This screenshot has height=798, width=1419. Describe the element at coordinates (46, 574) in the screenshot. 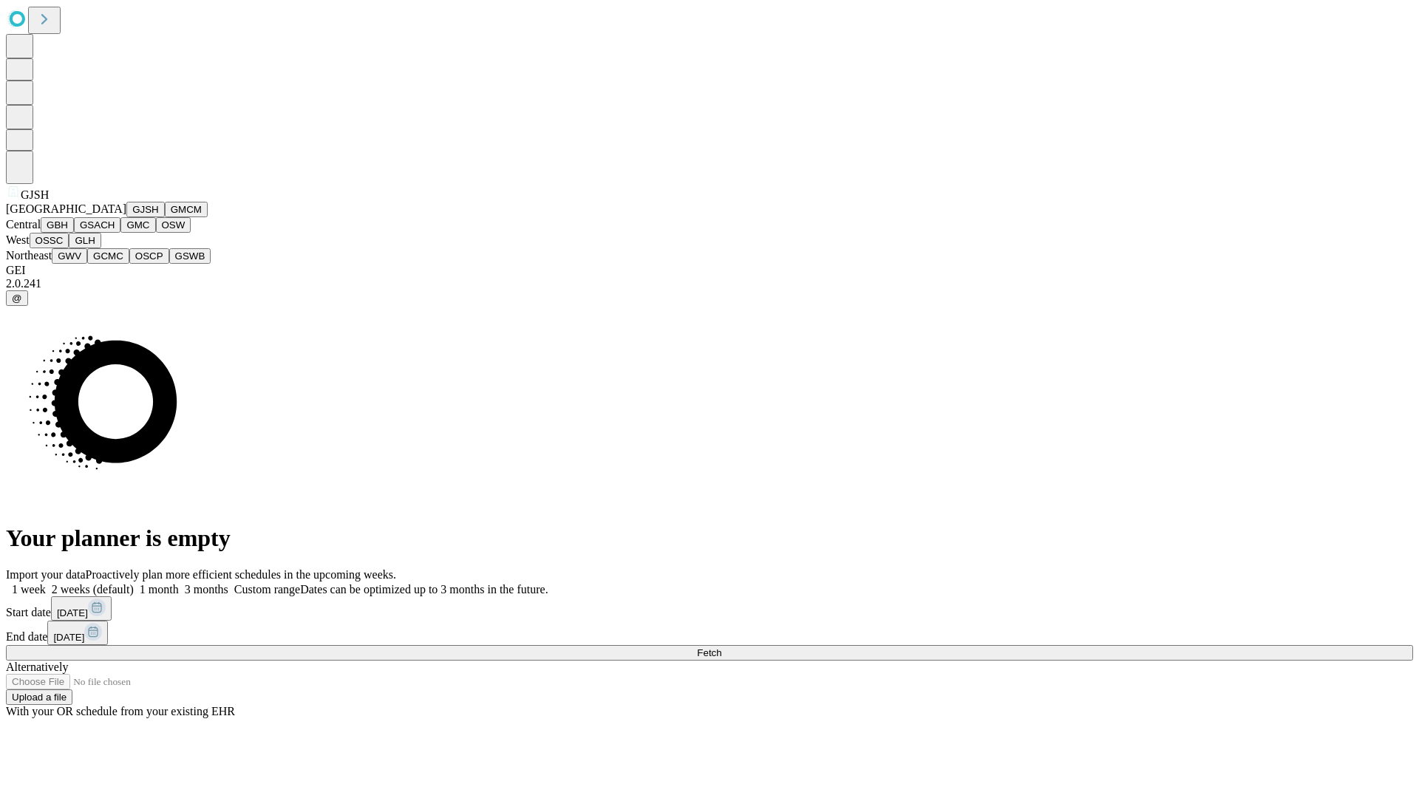

I see `span: Import your data` at that location.